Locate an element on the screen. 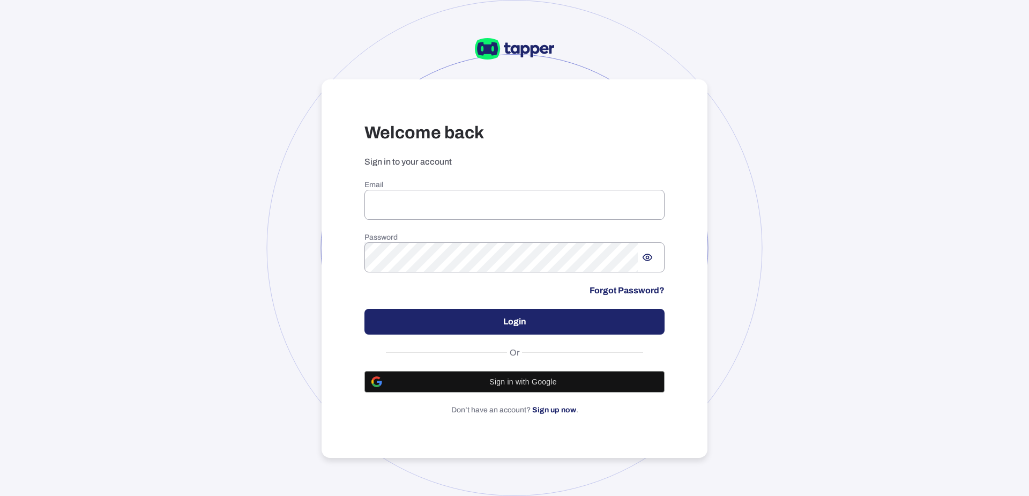 The width and height of the screenshot is (1029, 496). a: Forgot Password? is located at coordinates (627, 290).